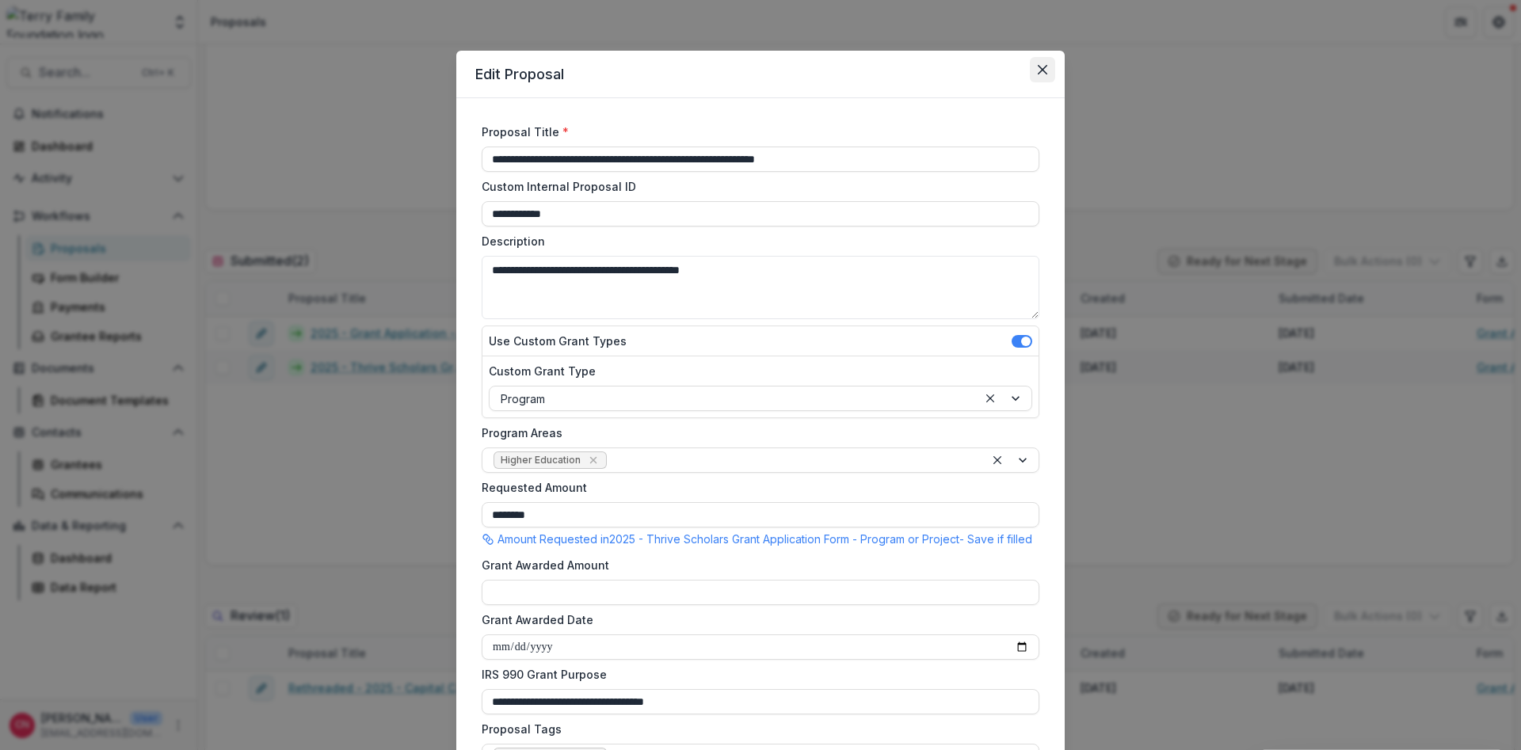  What do you see at coordinates (756, 433) in the screenshot?
I see `label: Program Areas` at bounding box center [756, 433].